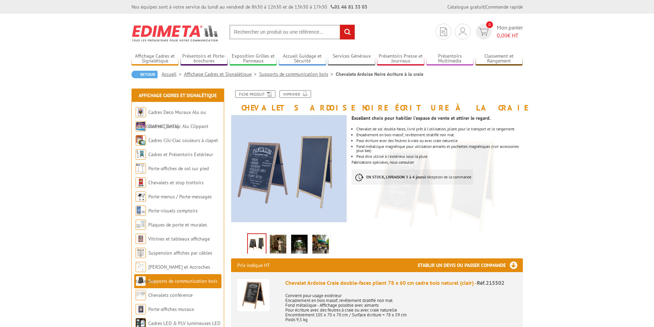 The height and width of the screenshot is (327, 654). What do you see at coordinates (176, 183) in the screenshot?
I see `a: Chevalets et stop trottoirs` at bounding box center [176, 183].